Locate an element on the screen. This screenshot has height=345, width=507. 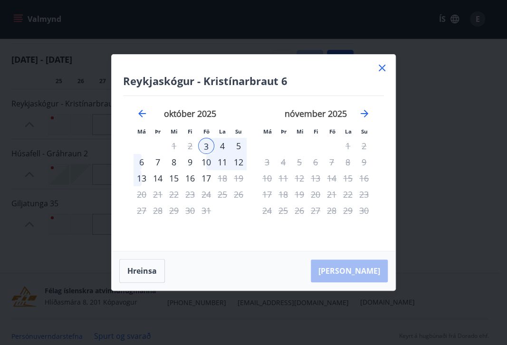
td: Not available. sunnudagur, 30. nóvember 2025 is located at coordinates (364, 211).